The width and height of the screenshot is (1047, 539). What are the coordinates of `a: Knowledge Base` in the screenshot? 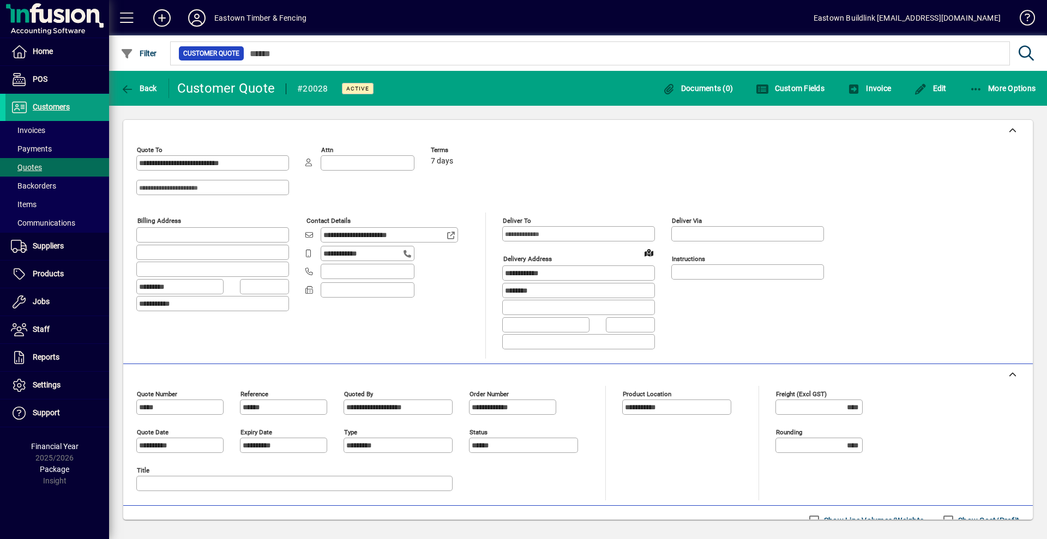 It's located at (1022, 20).